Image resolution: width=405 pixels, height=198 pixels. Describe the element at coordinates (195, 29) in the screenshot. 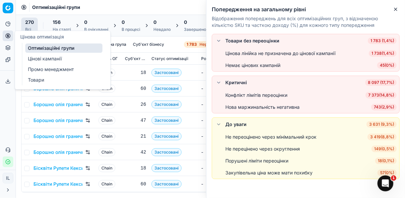

I see `div: Завершено` at that location.